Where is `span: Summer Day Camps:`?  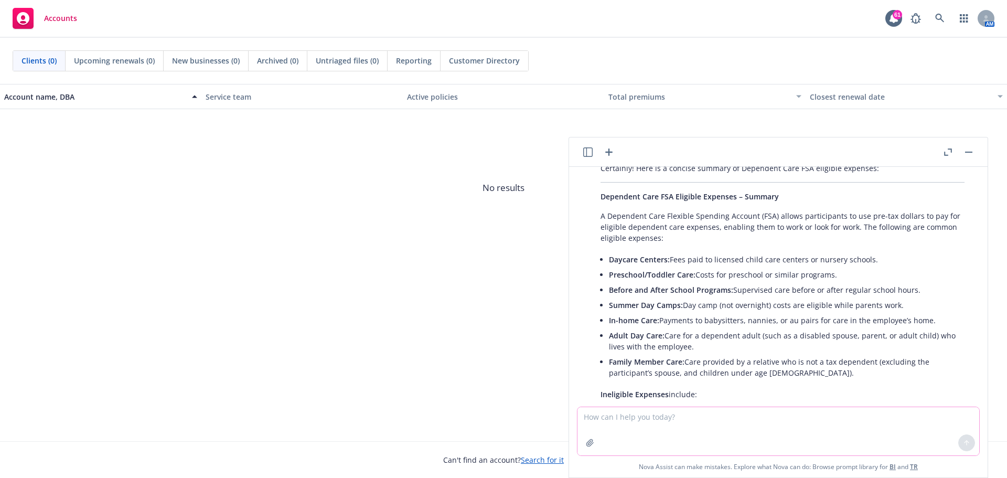
span: Summer Day Camps: is located at coordinates (645, 305).